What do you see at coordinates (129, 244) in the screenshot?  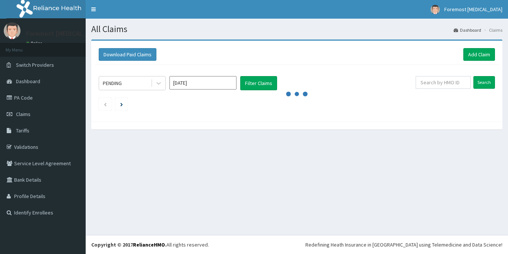 I see `strong: Copyright © 2017 .` at bounding box center [129, 244].